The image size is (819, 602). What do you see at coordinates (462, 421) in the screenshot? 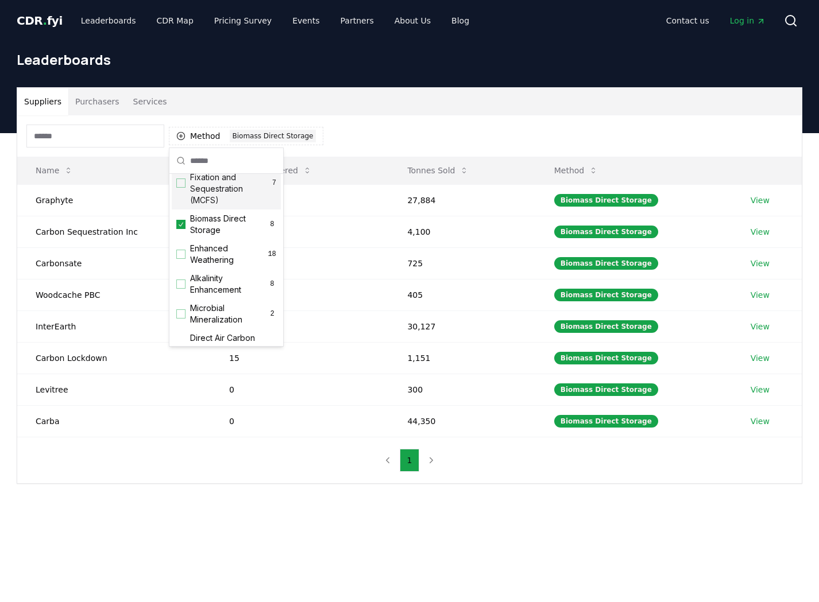
I see `td: 44,350` at bounding box center [462, 421].